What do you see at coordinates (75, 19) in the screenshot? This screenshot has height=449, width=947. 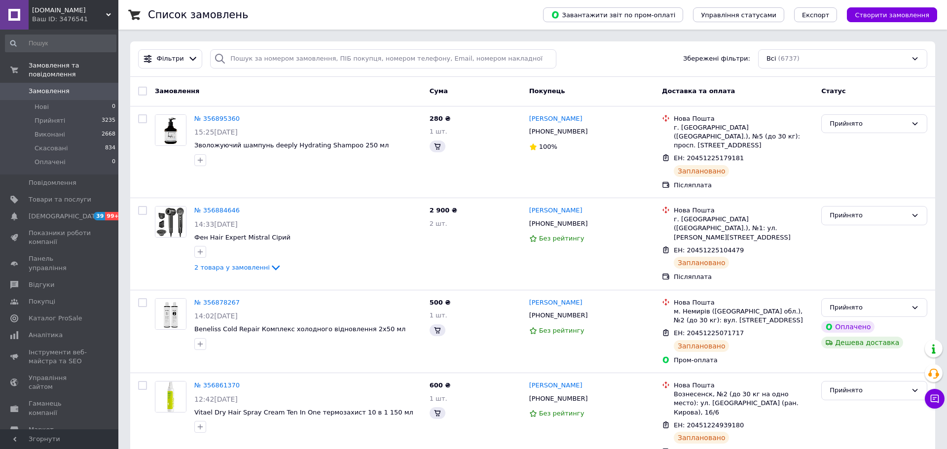 I see `div: Ваш ID: 3476541` at bounding box center [75, 19].